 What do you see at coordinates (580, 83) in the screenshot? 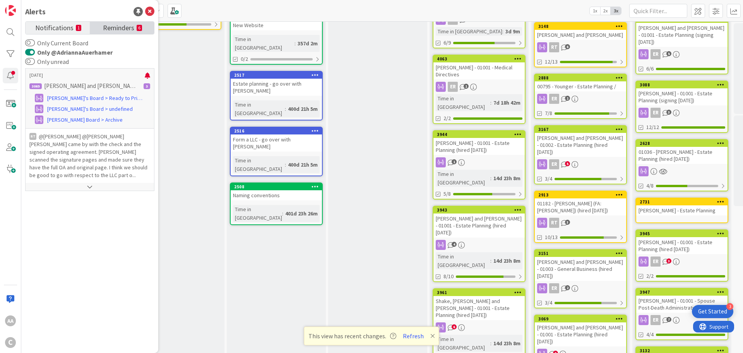
I see `div: 288800795 - Younger - Estate Planning /` at bounding box center [580, 83].